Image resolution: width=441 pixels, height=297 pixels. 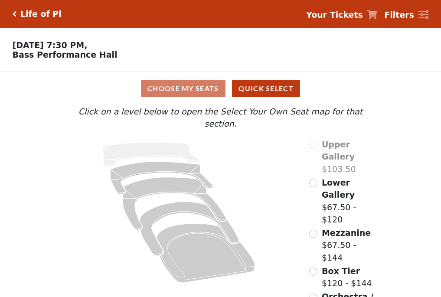 I want to click on strong: Filters, so click(x=398, y=15).